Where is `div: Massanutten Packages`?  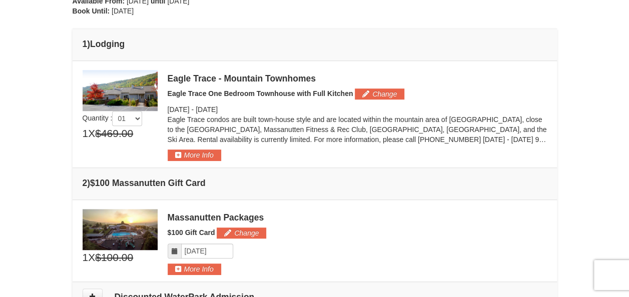
div: Massanutten Packages is located at coordinates (358, 218).